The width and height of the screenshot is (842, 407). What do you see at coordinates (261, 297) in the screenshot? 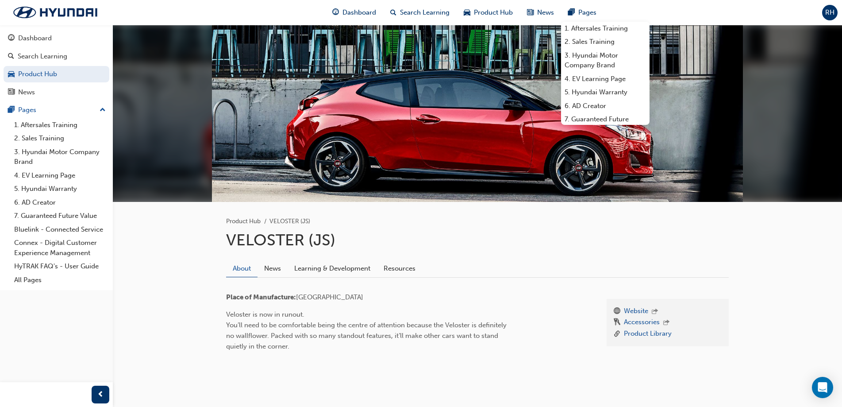
I see `span: Place of Manufacture:` at bounding box center [261, 297].